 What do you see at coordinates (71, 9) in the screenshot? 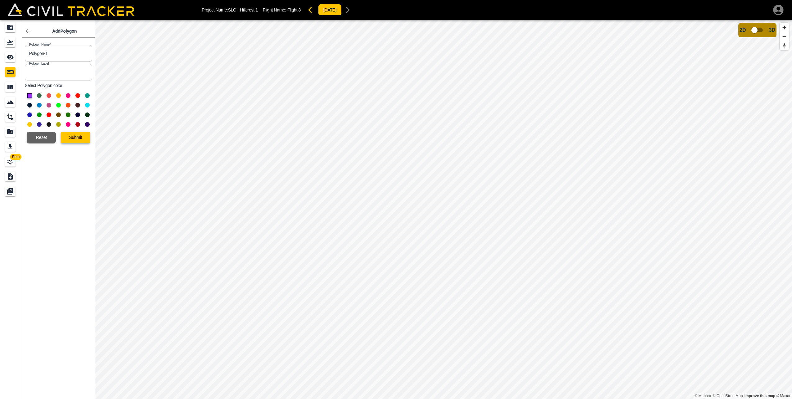
I see `img: Civil Tracker` at bounding box center [71, 9].